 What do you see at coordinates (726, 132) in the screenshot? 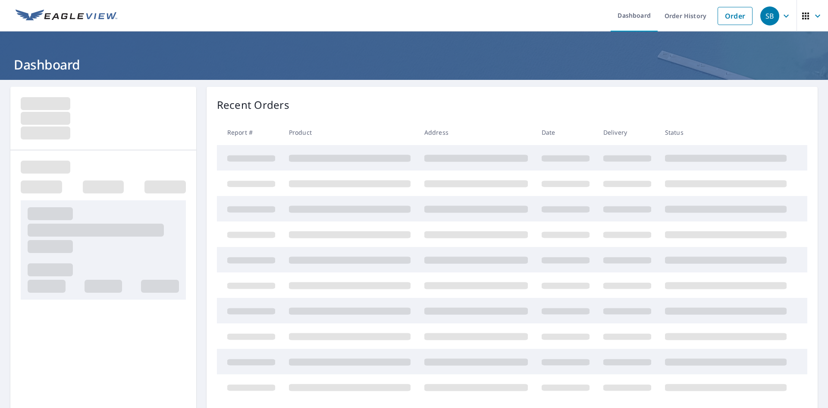
I see `th: Status` at bounding box center [726, 132].